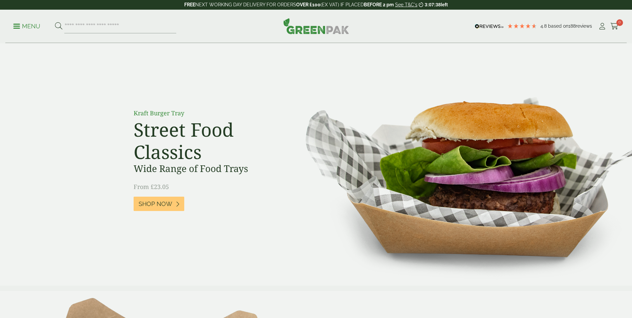 The width and height of the screenshot is (632, 318). Describe the element at coordinates (209, 169) in the screenshot. I see `h3: Wide Range of Food Trays` at that location.